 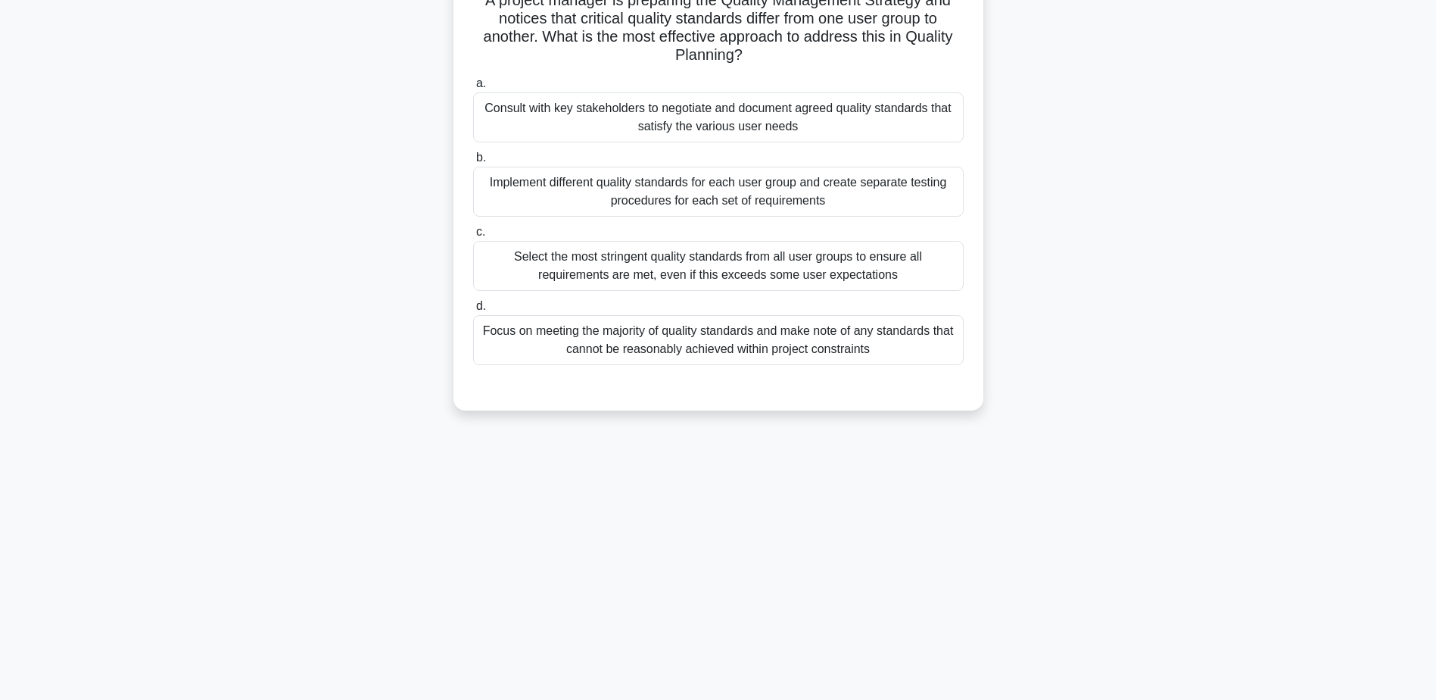 What do you see at coordinates (481, 305) in the screenshot?
I see `span: d.` at bounding box center [481, 305].